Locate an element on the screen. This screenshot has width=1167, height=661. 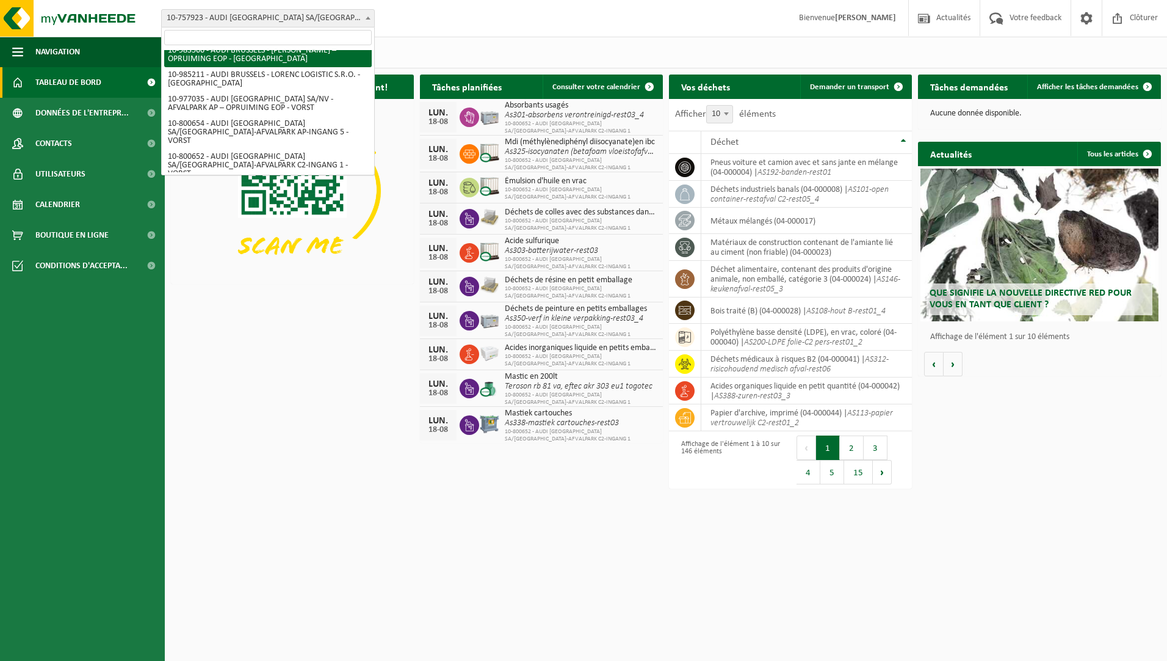
span: Demander un transport is located at coordinates (850, 87).